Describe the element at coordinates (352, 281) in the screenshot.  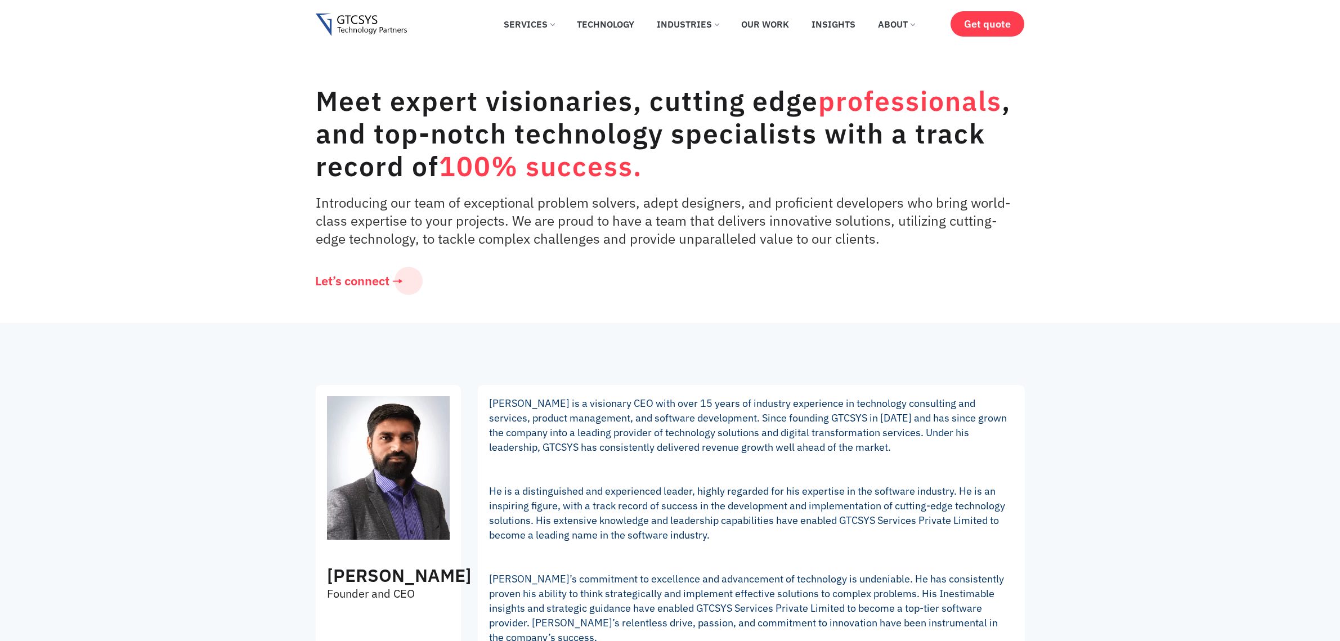
I see `span: Let’s connect` at that location.